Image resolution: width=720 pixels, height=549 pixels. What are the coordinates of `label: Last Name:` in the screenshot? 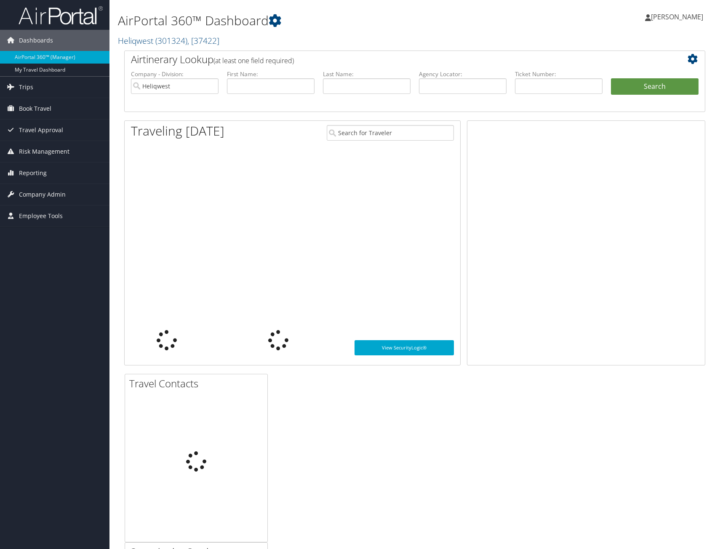 It's located at (367, 74).